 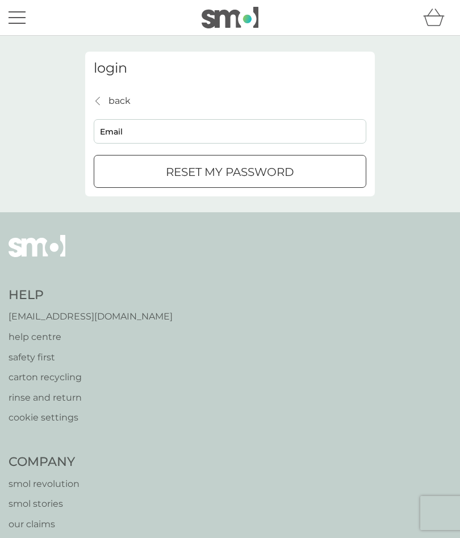 What do you see at coordinates (90, 377) in the screenshot?
I see `p: carton recycling` at bounding box center [90, 377].